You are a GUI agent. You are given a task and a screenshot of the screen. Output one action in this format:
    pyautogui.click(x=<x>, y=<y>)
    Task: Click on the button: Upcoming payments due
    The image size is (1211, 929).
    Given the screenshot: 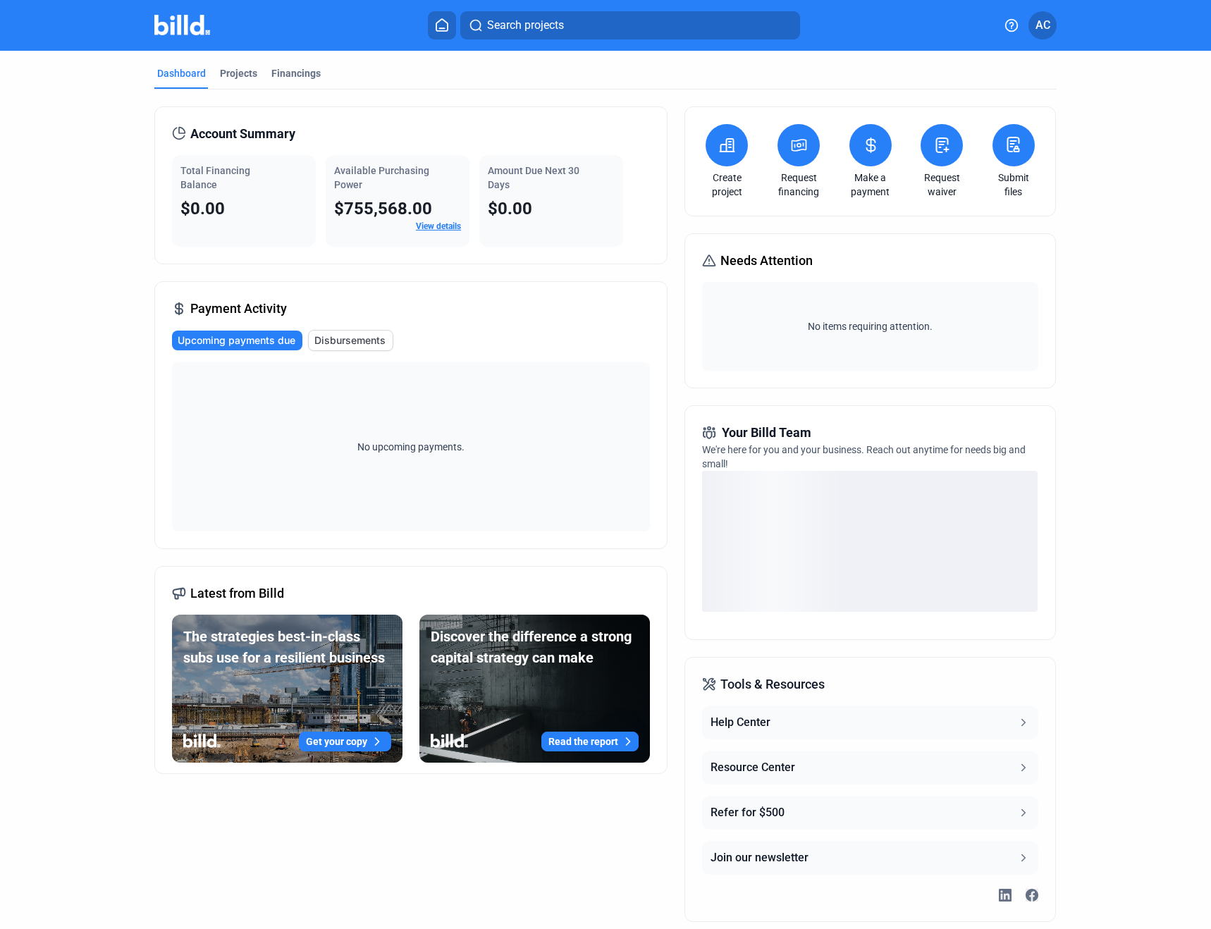 What is the action you would take?
    pyautogui.click(x=237, y=340)
    